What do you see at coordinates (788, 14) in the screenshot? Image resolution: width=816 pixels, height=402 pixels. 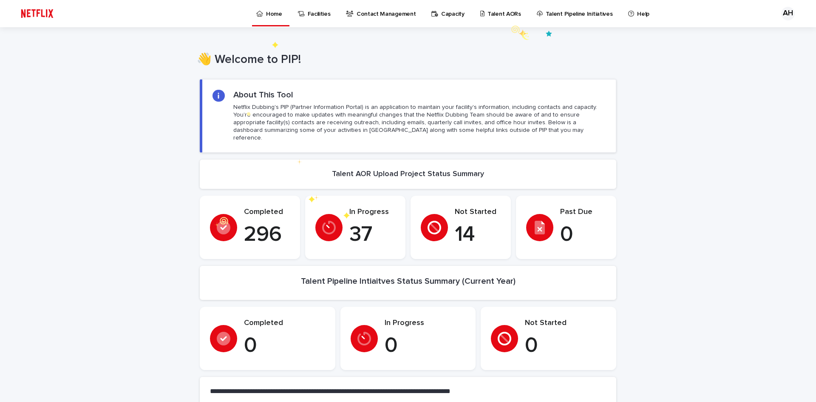 I see `div: AH` at bounding box center [788, 14].